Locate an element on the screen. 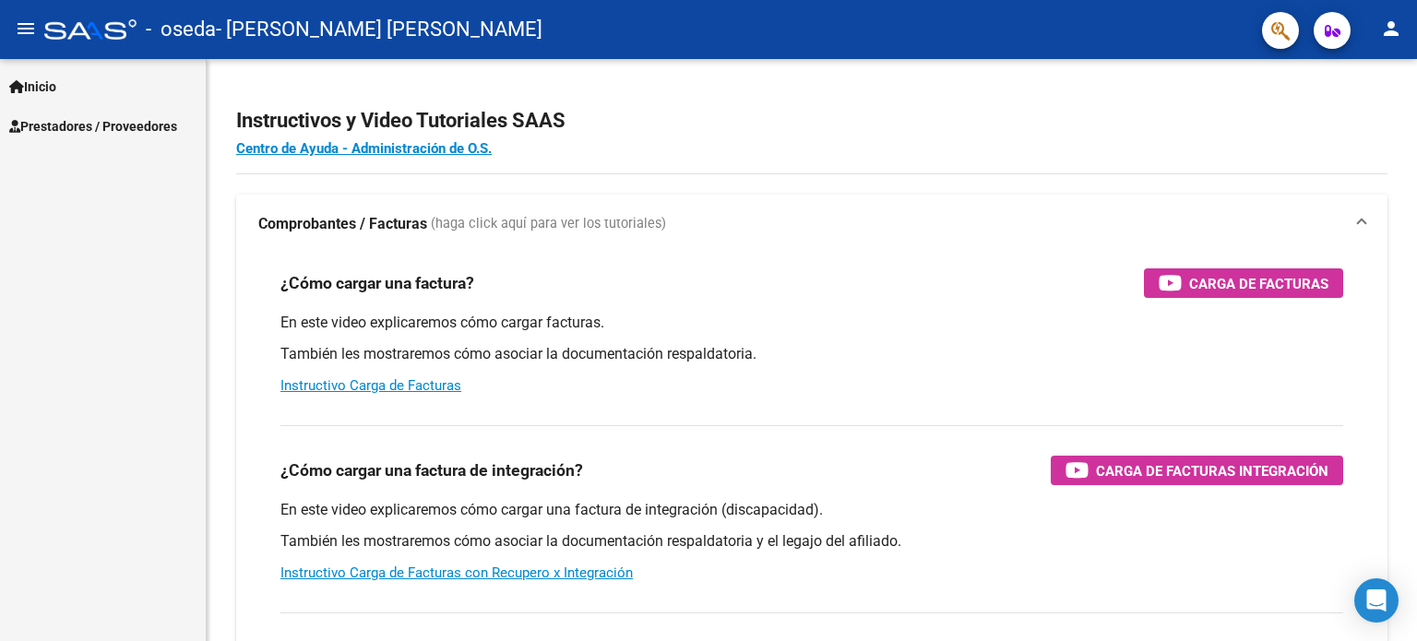 The width and height of the screenshot is (1417, 641). span: Prestadores / Proveedores is located at coordinates (93, 126).